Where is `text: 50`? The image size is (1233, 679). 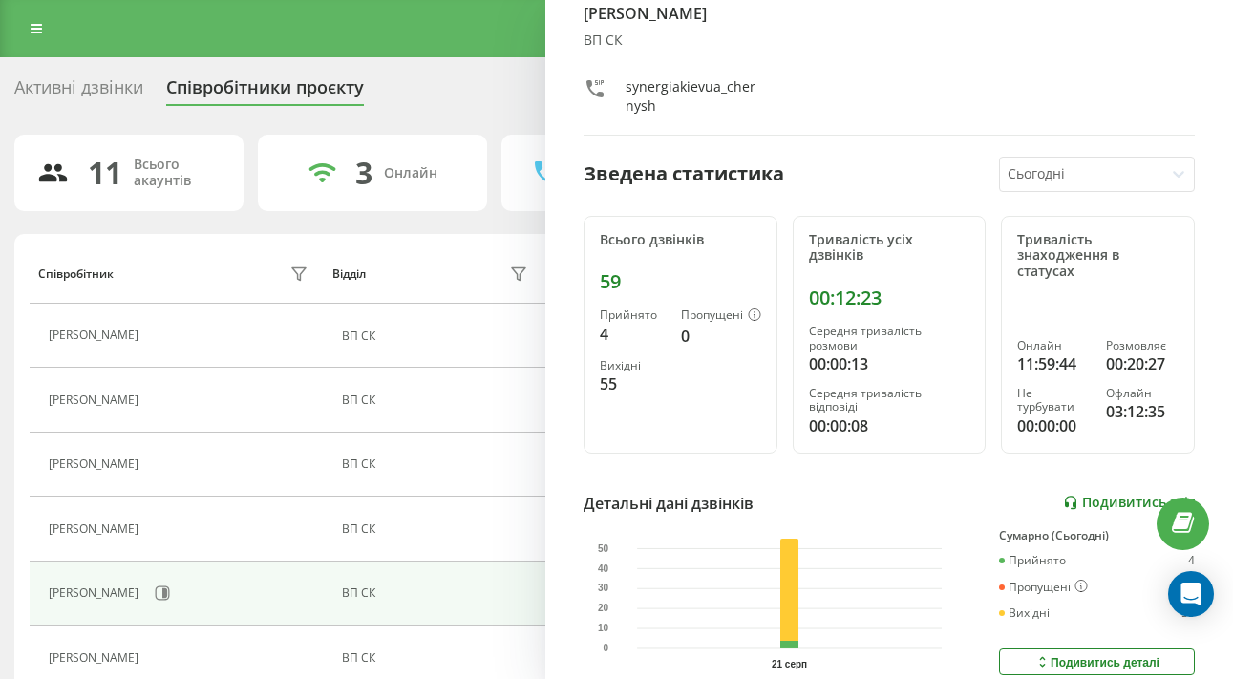
text: 50 is located at coordinates (604, 547).